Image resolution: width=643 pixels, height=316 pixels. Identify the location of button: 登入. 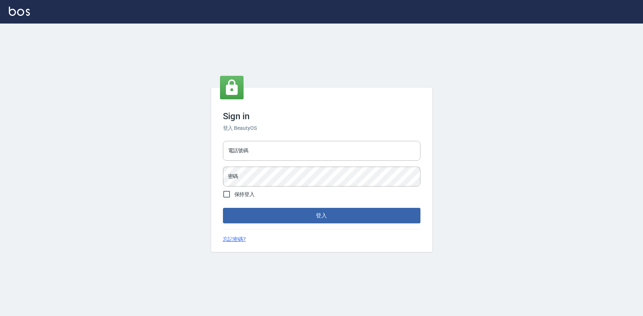
(321, 216).